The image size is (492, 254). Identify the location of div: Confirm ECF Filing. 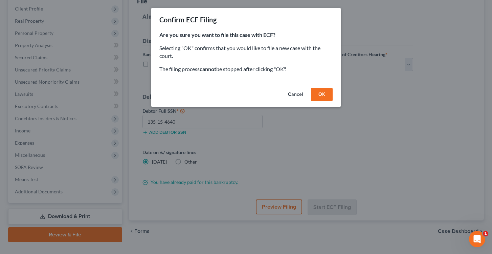
(188, 20).